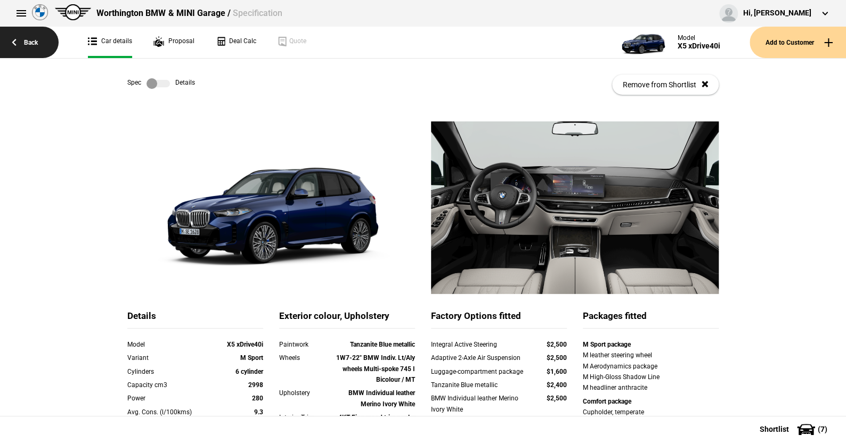 Image resolution: width=846 pixels, height=443 pixels. Describe the element at coordinates (651, 319) in the screenshot. I see `div: Packages fitted` at that location.